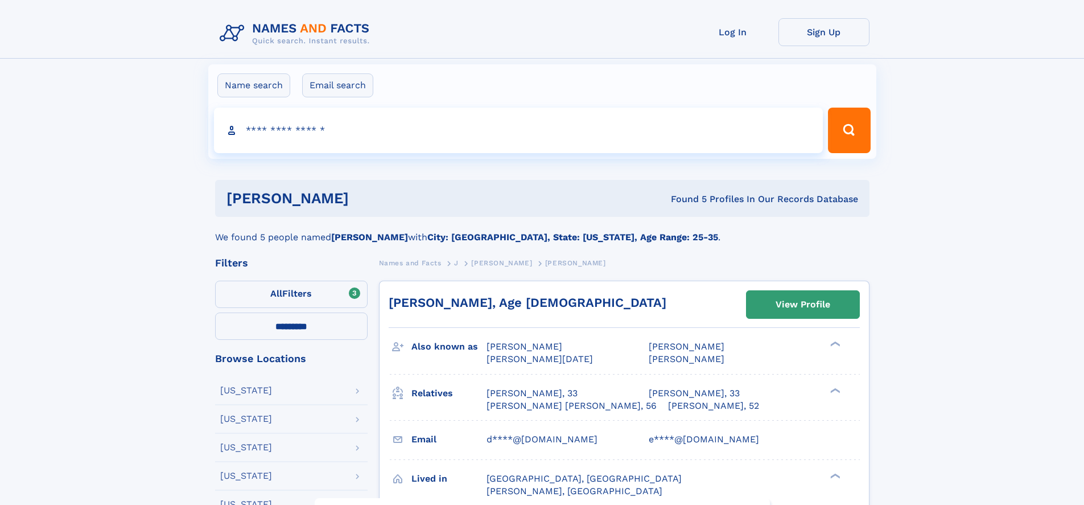 This screenshot has width=1084, height=505. Describe the element at coordinates (276, 293) in the screenshot. I see `span: All` at that location.